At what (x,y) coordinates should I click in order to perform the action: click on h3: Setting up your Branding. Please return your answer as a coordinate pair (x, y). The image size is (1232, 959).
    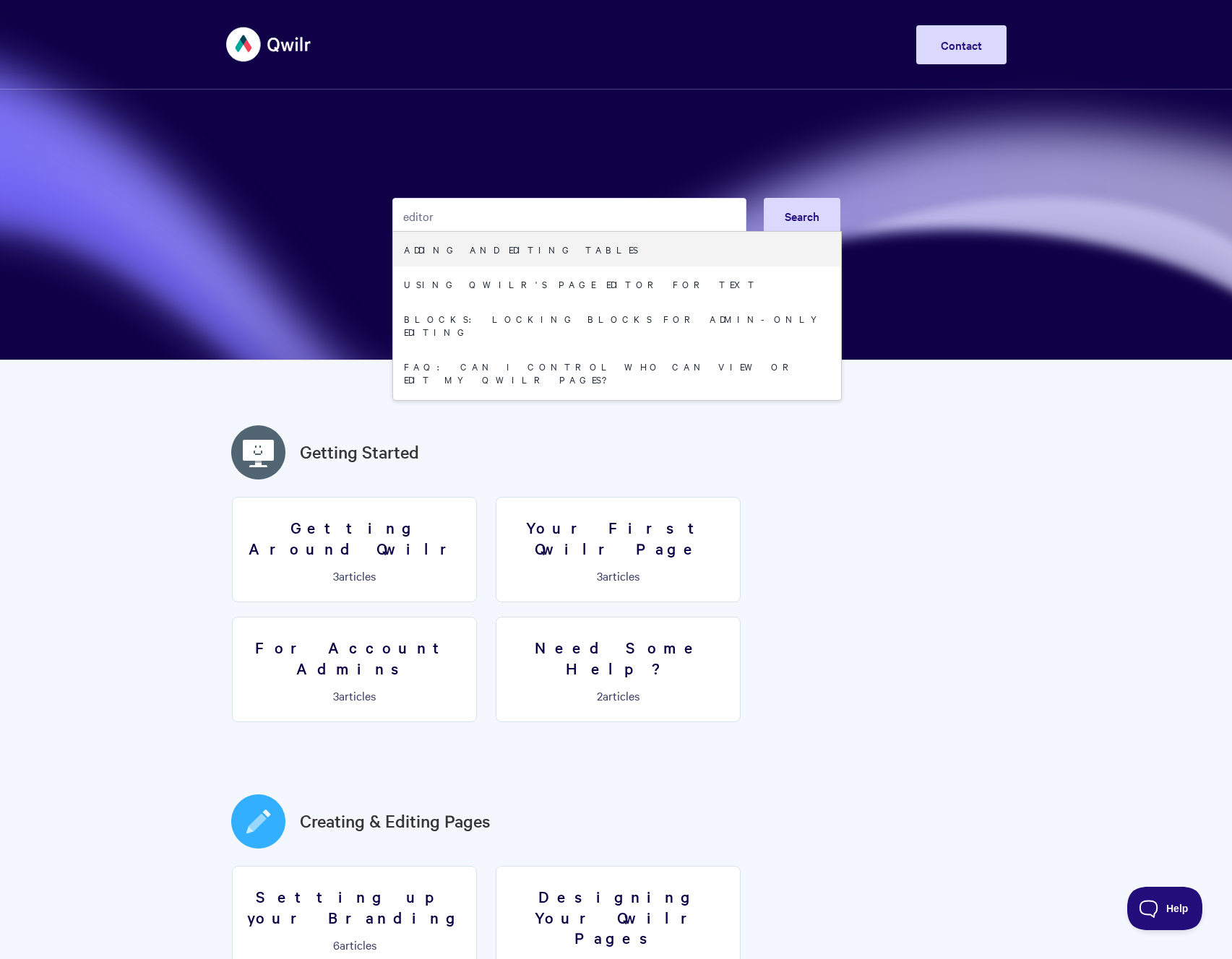
    Looking at the image, I should click on (354, 906).